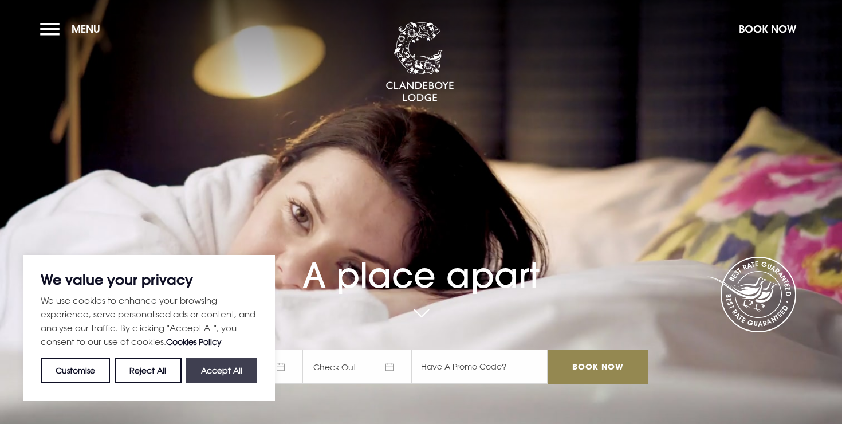  I want to click on button: Menu, so click(73, 29).